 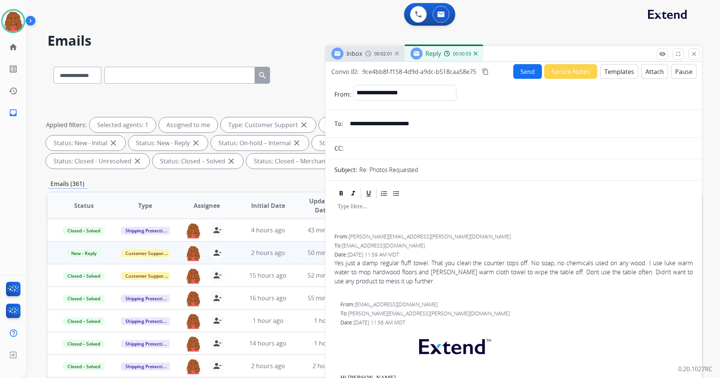 What do you see at coordinates (571, 71) in the screenshot?
I see `button: Secure Notes` at bounding box center [571, 71].